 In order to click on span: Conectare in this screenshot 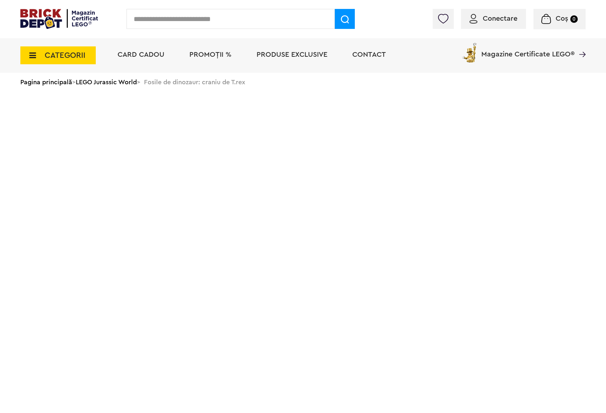, I will do `click(499, 19)`.